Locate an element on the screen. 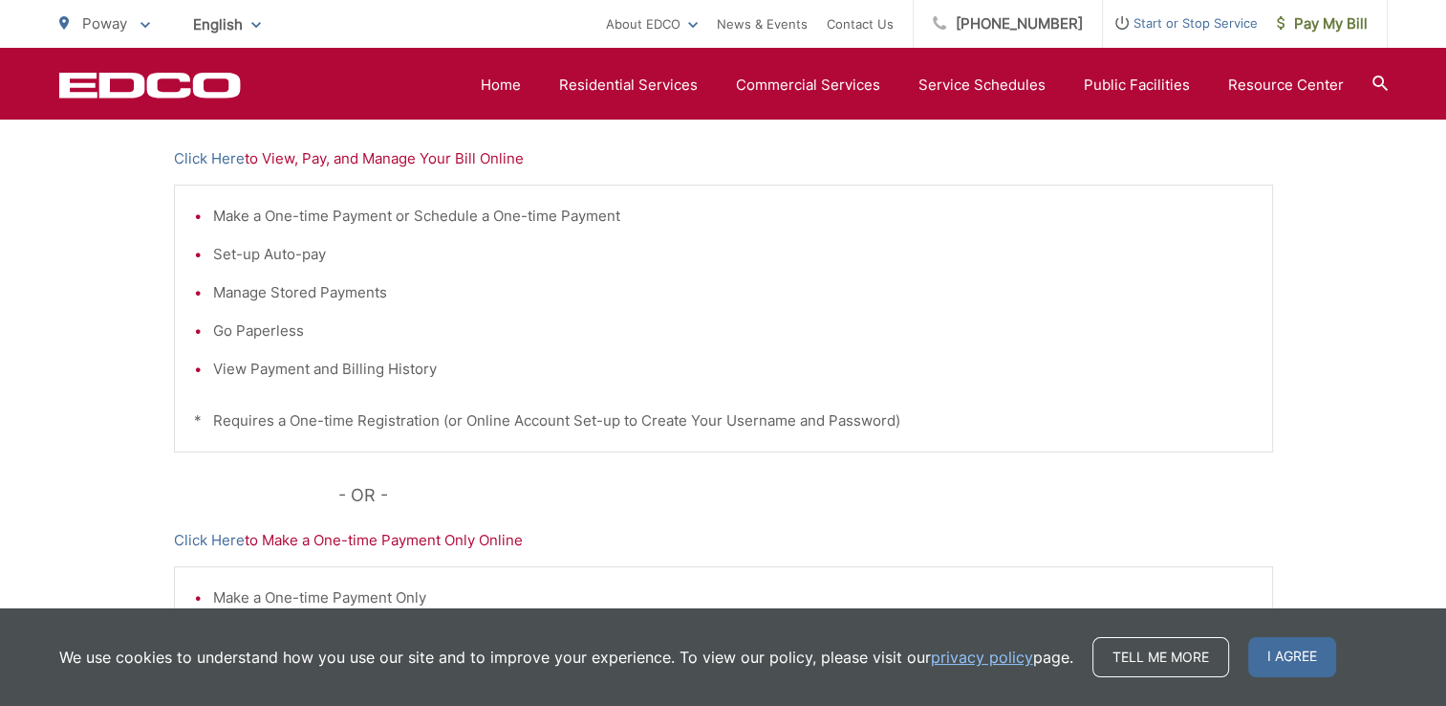  span: Poway is located at coordinates (104, 23).